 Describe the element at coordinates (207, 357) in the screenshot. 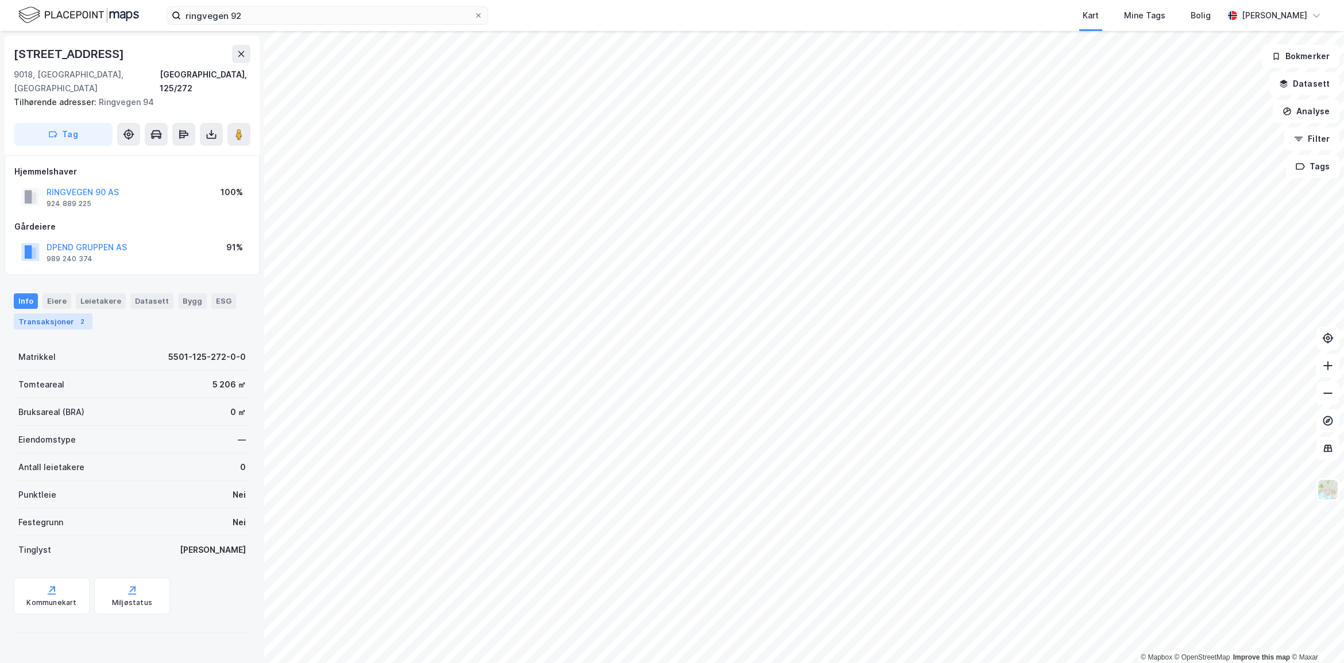

I see `div: 5501-125-272-0-0` at that location.